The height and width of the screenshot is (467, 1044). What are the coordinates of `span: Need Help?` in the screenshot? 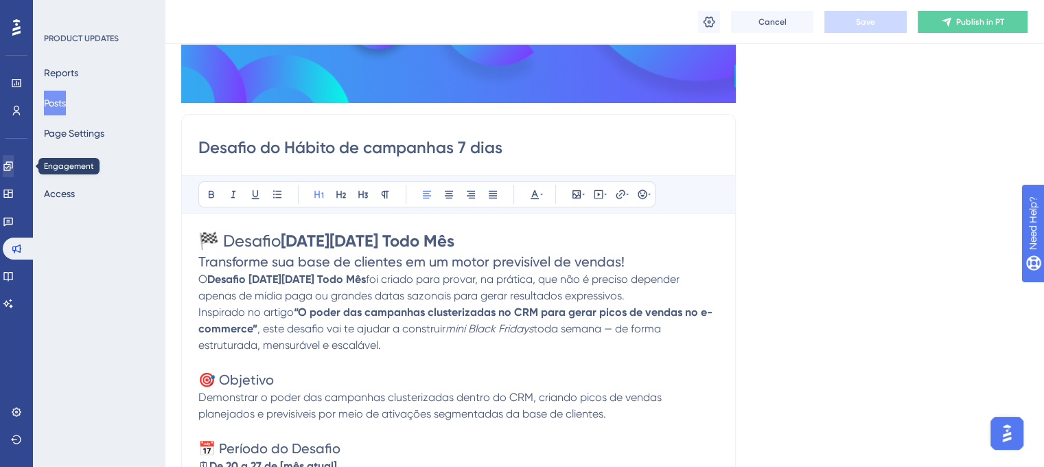 It's located at (59, 12).